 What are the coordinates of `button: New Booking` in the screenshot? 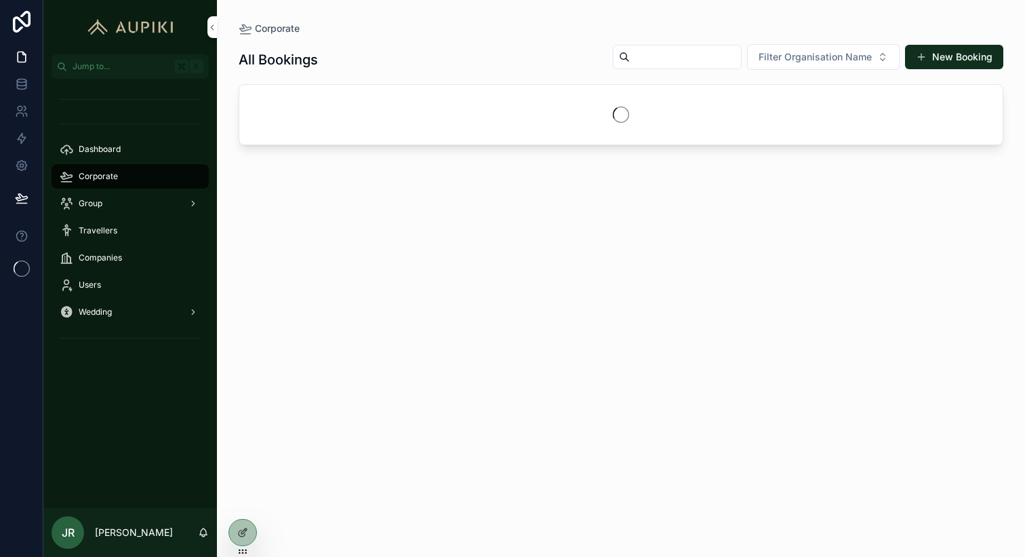 It's located at (954, 57).